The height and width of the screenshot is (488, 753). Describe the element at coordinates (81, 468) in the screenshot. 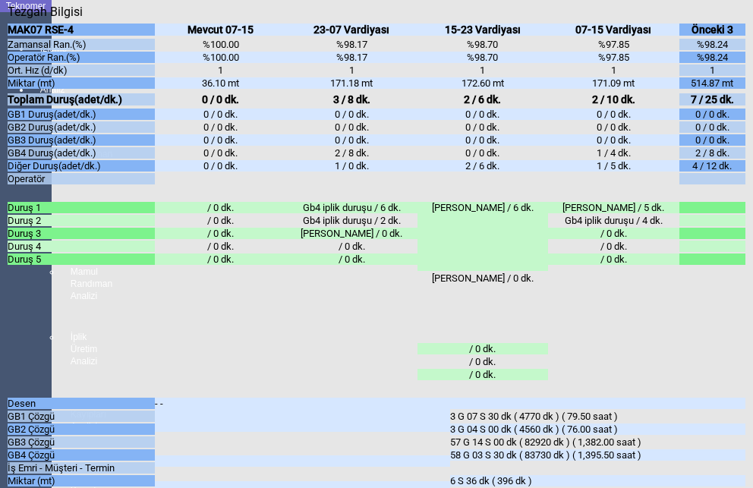

I see `div: İş Emri - Müşteri - Termin` at that location.